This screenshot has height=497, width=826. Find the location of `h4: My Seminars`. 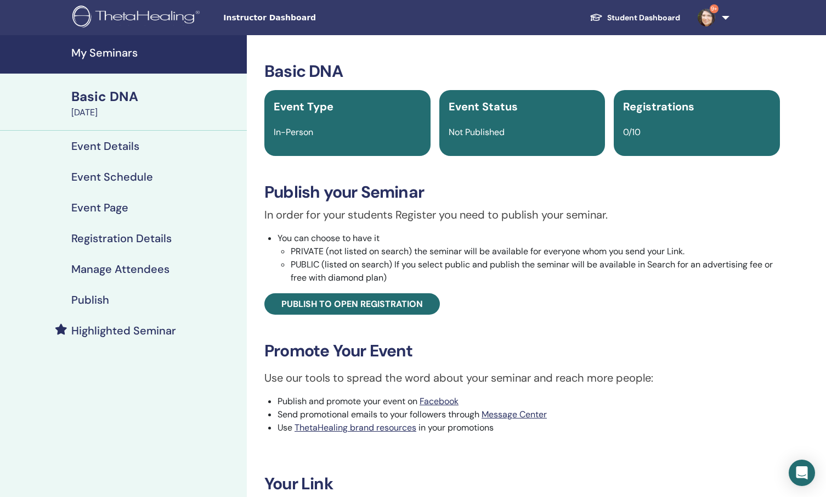

h4: My Seminars is located at coordinates (156, 53).